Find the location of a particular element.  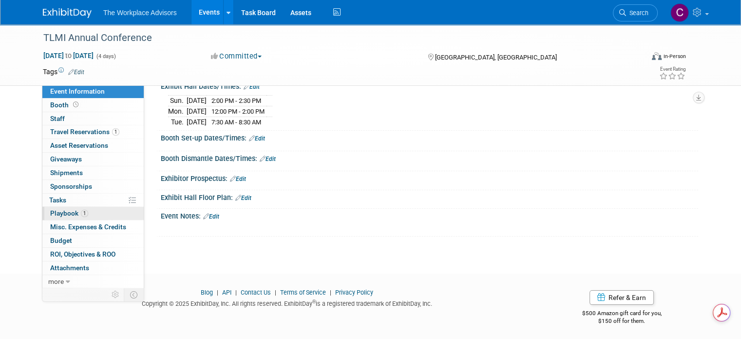

a: Tasks is located at coordinates (93, 200).